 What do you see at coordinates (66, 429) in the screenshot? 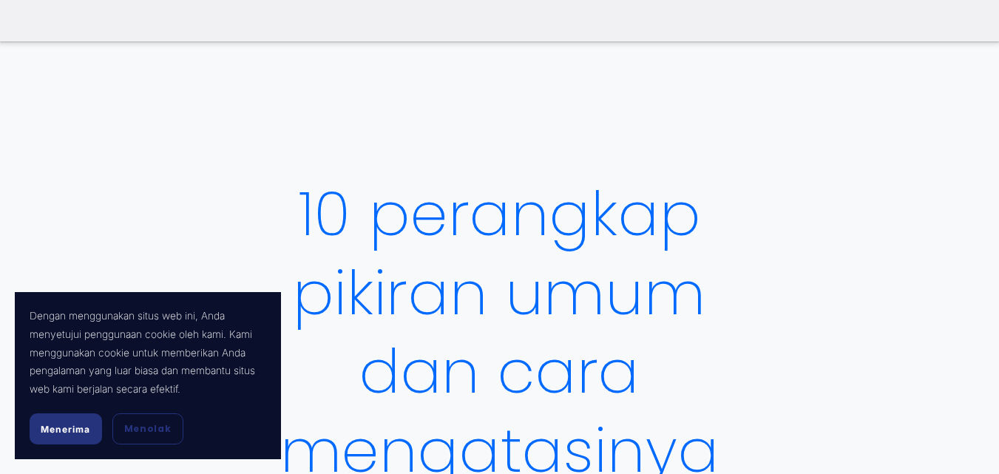
I see `button: Menerima` at bounding box center [66, 429].